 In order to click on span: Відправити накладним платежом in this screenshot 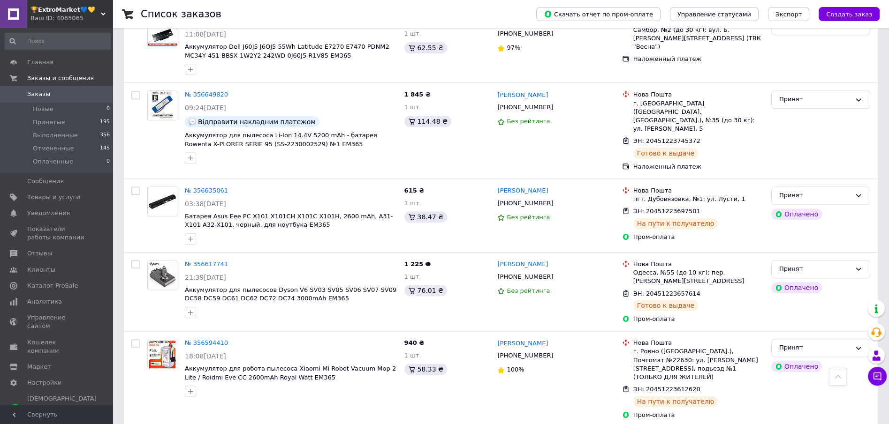, I will do `click(257, 122)`.